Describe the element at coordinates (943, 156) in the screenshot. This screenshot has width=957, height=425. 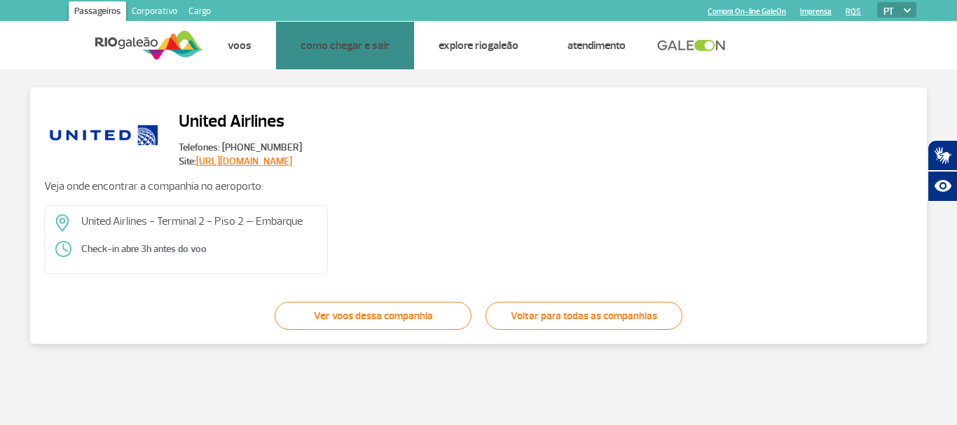
I see `button: Abrir tradutor de língua de sinais.` at that location.